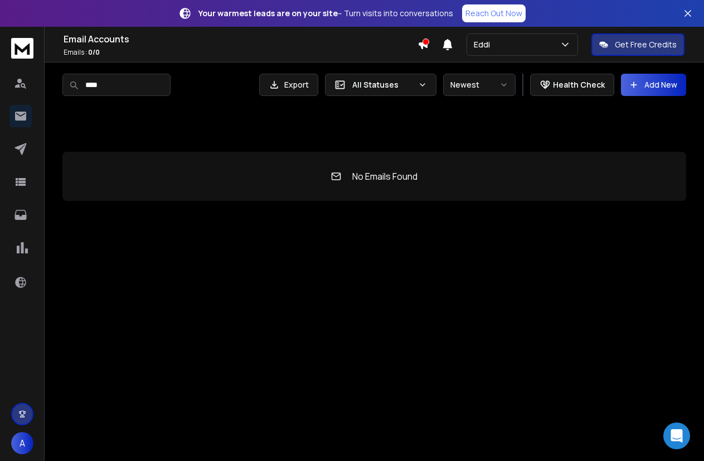 This screenshot has width=704, height=461. Describe the element at coordinates (494, 13) in the screenshot. I see `p: Reach Out Now` at that location.